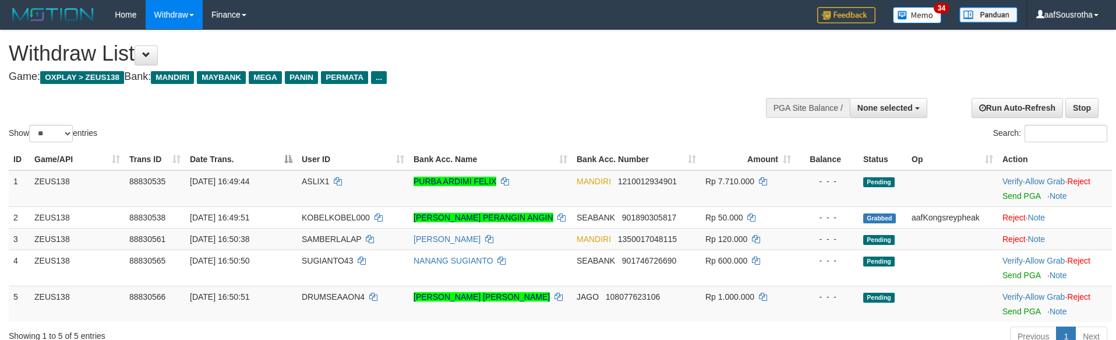 The height and width of the screenshot is (340, 1116). Describe the element at coordinates (808, 108) in the screenshot. I see `div: PGA Site Balance /` at that location.